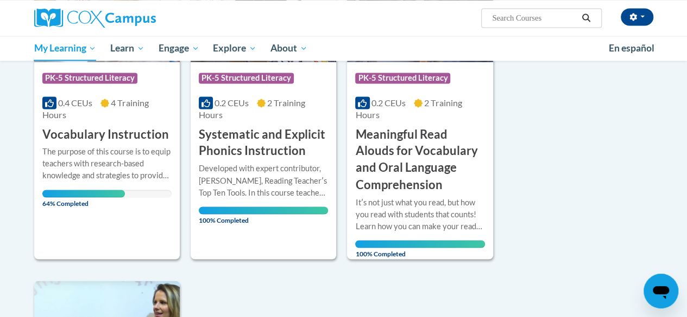  What do you see at coordinates (96, 109) in the screenshot?
I see `span: 4 Training Hours` at bounding box center [96, 109].